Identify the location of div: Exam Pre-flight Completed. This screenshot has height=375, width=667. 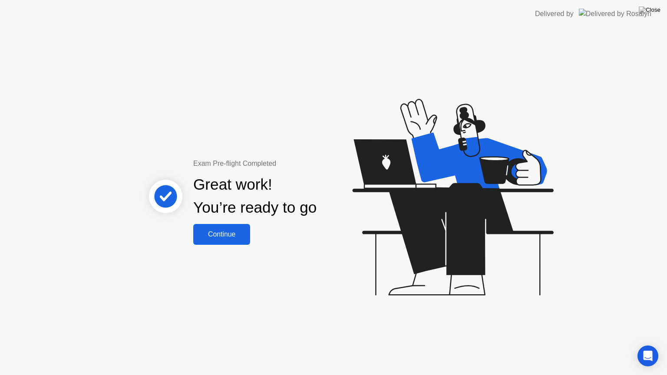
(283, 164).